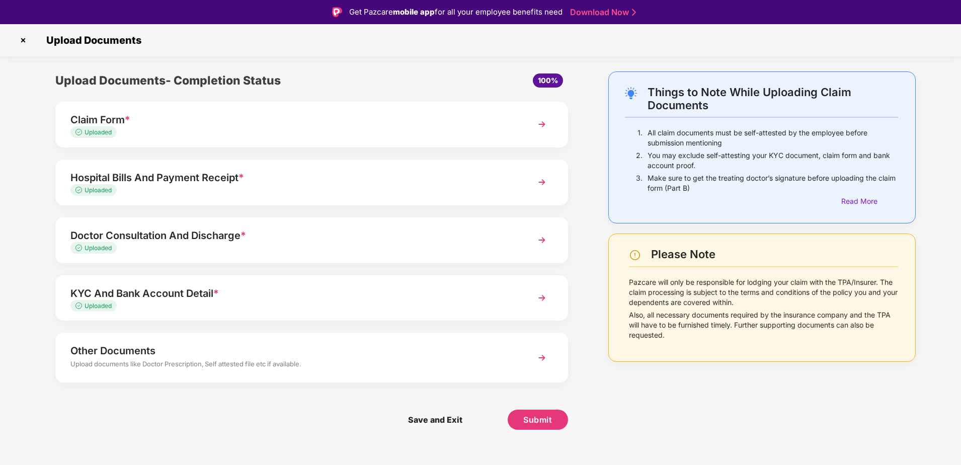  Describe the element at coordinates (226, 80) in the screenshot. I see `div: Upload Documents- Completion Status` at that location.